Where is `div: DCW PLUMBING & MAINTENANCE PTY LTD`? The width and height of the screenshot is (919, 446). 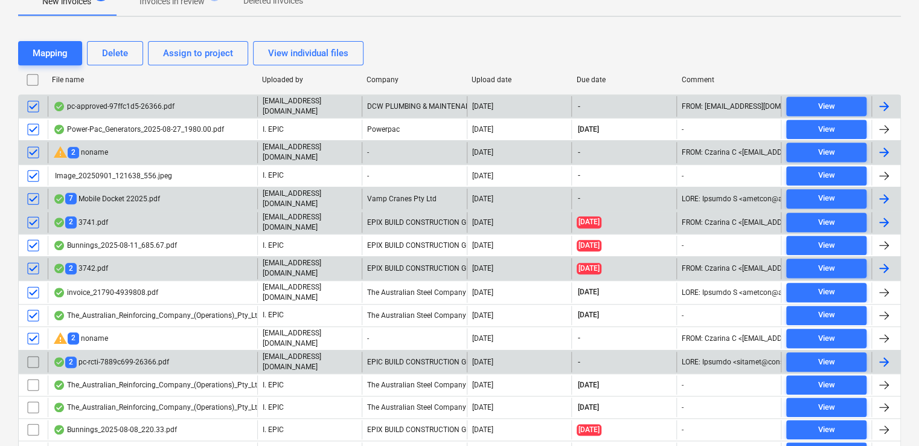
div: DCW PLUMBING & MAINTENANCE PTY LTD is located at coordinates (414, 106).